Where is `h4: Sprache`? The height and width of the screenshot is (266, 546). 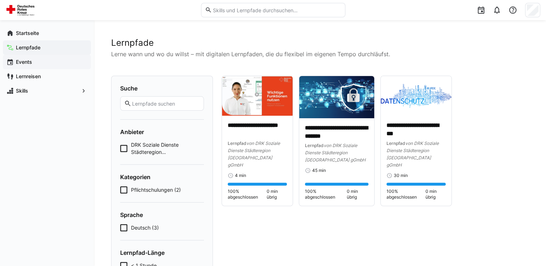 h4: Sprache is located at coordinates (162, 215).